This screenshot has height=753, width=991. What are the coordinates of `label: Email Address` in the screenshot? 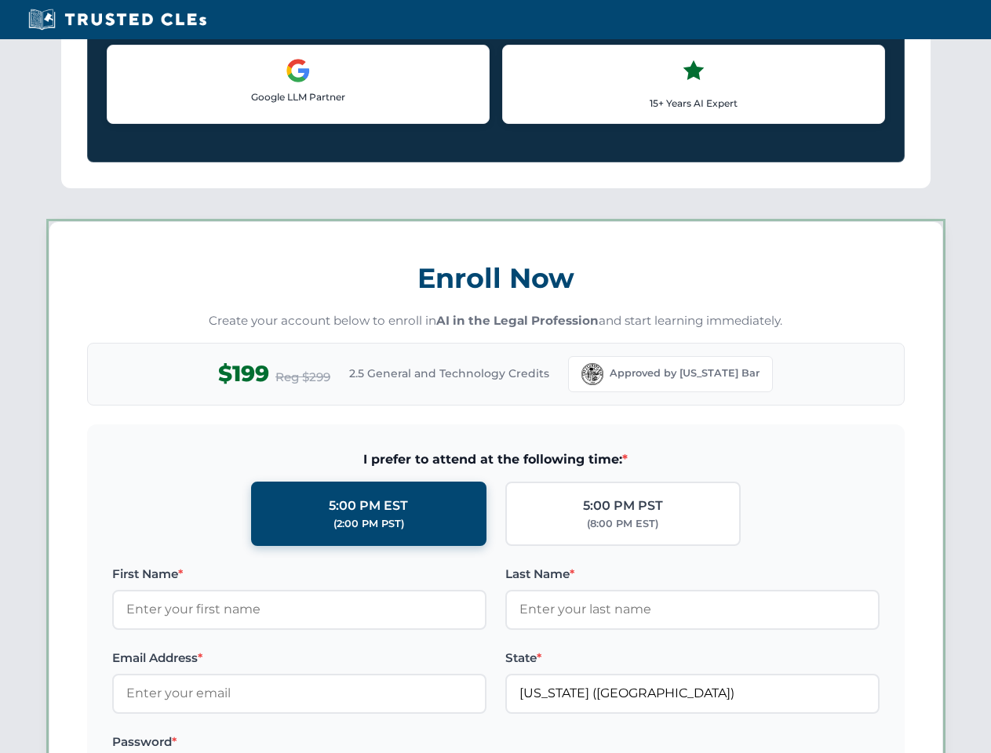 It's located at (299, 658).